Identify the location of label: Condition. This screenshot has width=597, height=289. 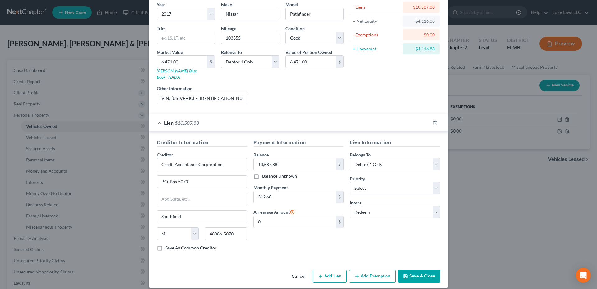
(295, 28).